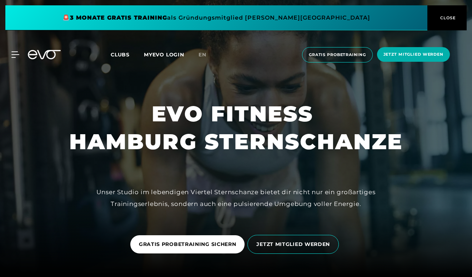 The height and width of the screenshot is (277, 472). What do you see at coordinates (189, 244) in the screenshot?
I see `a: GRATIS PROBETRAINING SICHERN` at bounding box center [189, 244].